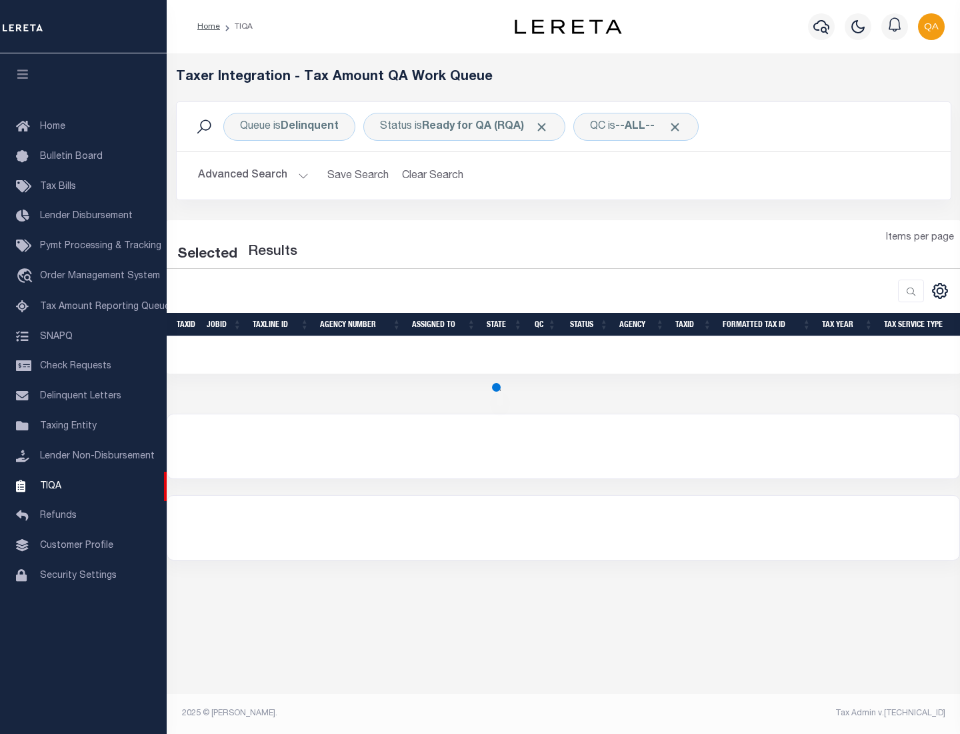  I want to click on button: Clear Search, so click(433, 175).